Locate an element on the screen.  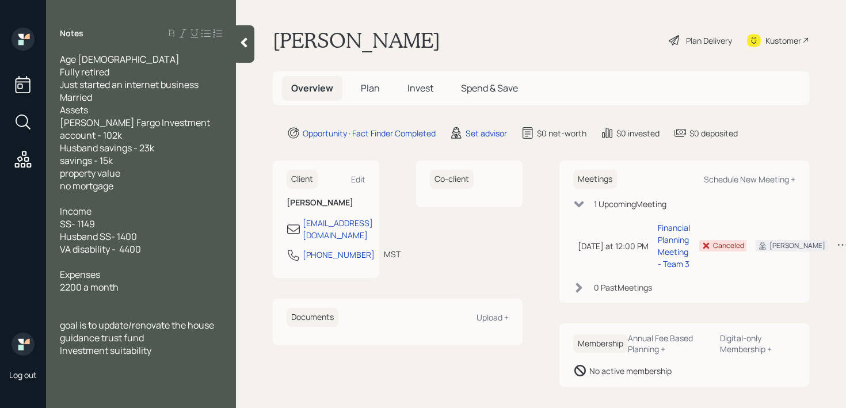
div: Canceled is located at coordinates (728, 246).